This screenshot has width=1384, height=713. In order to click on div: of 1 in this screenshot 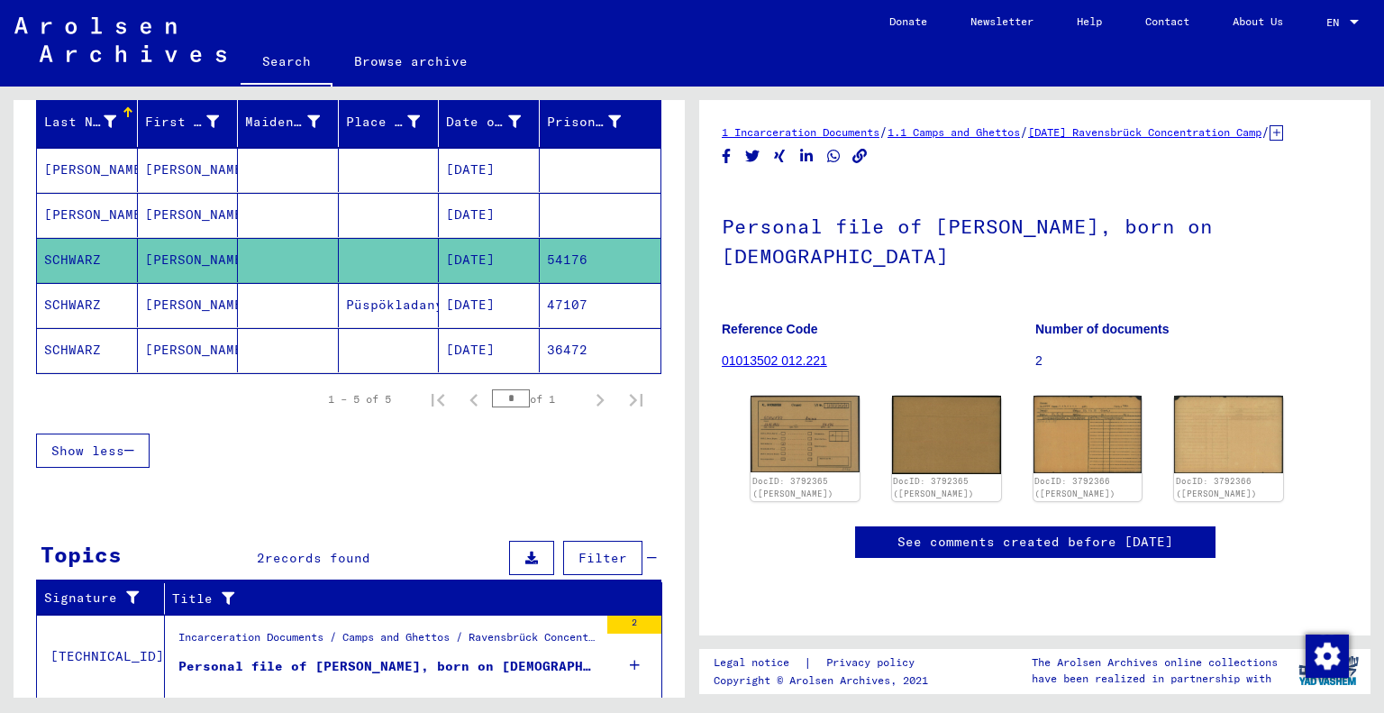, I will do `click(537, 398)`.